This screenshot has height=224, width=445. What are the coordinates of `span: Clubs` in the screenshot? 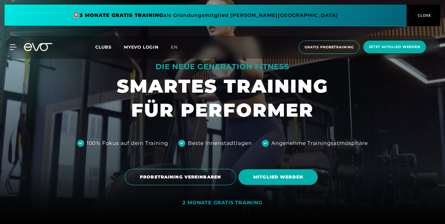 It's located at (103, 47).